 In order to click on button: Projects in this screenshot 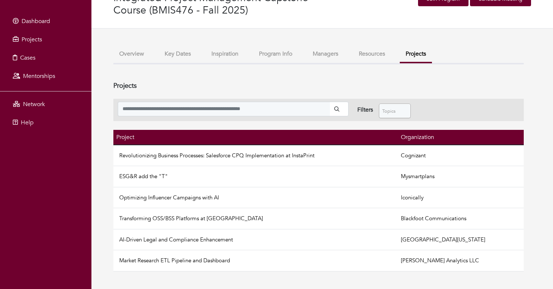, I will do `click(416, 55)`.